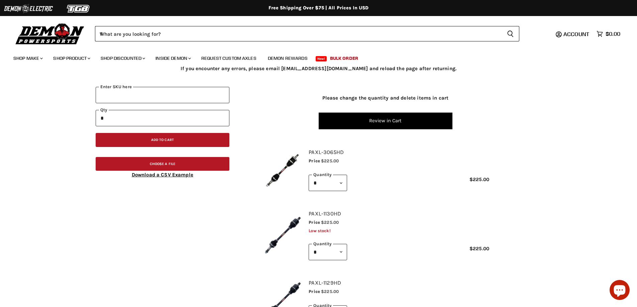 Image resolution: width=637 pixels, height=307 pixels. I want to click on img: TGB Logo 2, so click(79, 9).